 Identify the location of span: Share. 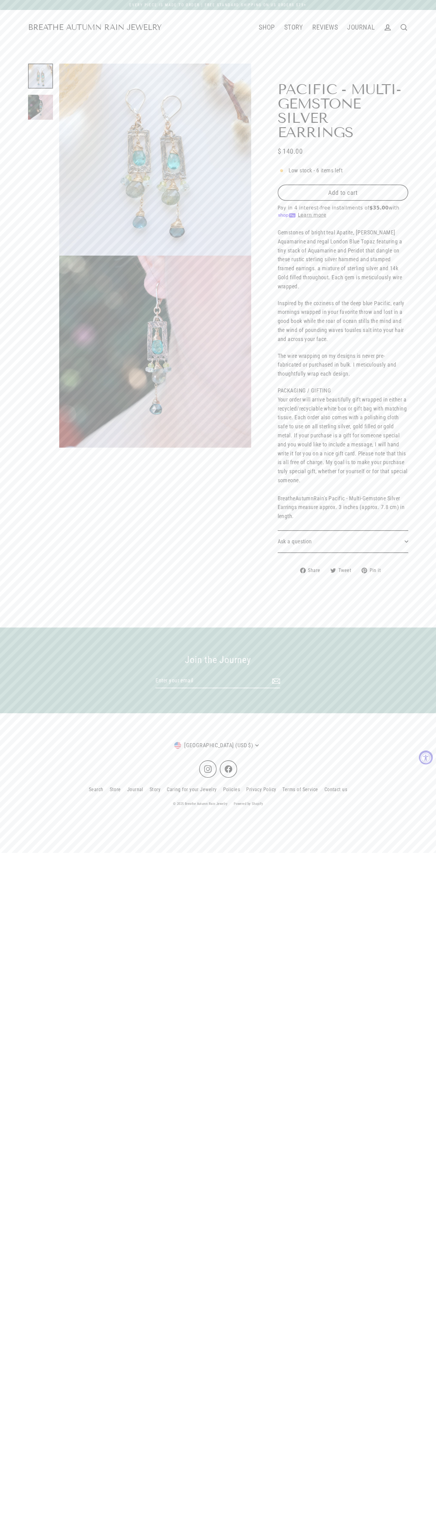
(316, 570).